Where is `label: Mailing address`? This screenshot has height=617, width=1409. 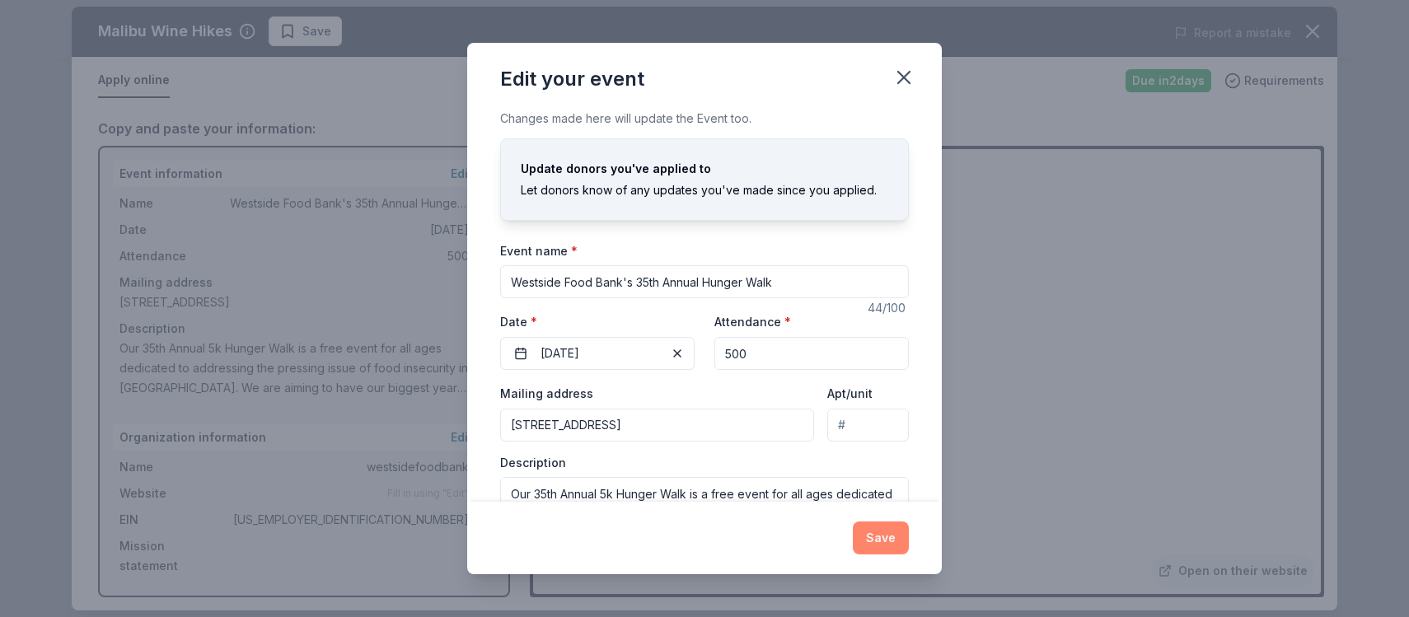 label: Mailing address is located at coordinates (546, 394).